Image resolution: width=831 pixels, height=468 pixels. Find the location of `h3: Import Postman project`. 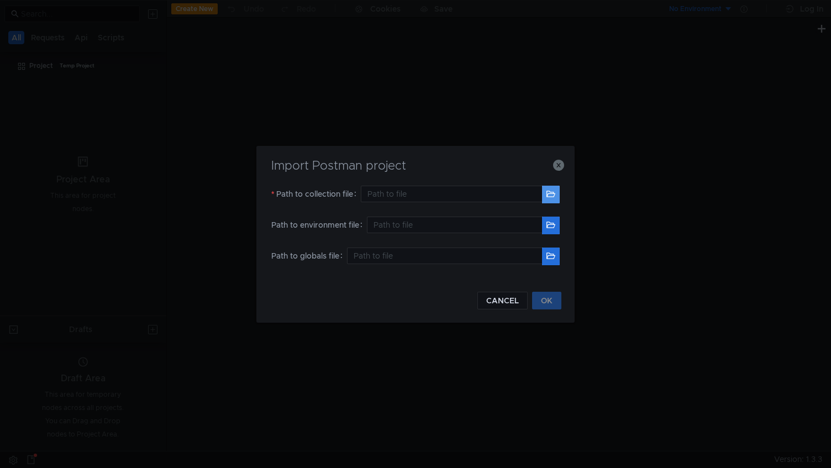

h3: Import Postman project is located at coordinates (416, 166).